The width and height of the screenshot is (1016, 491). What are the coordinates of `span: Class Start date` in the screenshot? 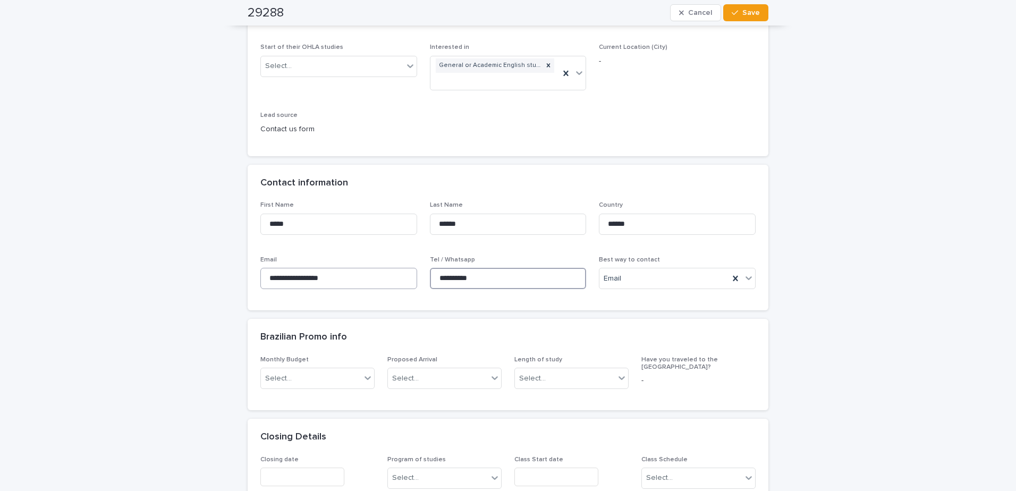 It's located at (539, 460).